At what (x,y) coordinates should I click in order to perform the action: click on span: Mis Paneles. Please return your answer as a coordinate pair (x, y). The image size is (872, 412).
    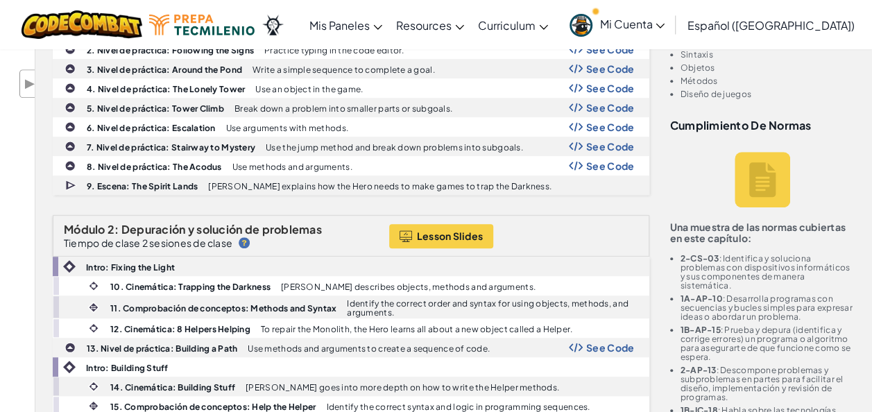
    Looking at the image, I should click on (339, 25).